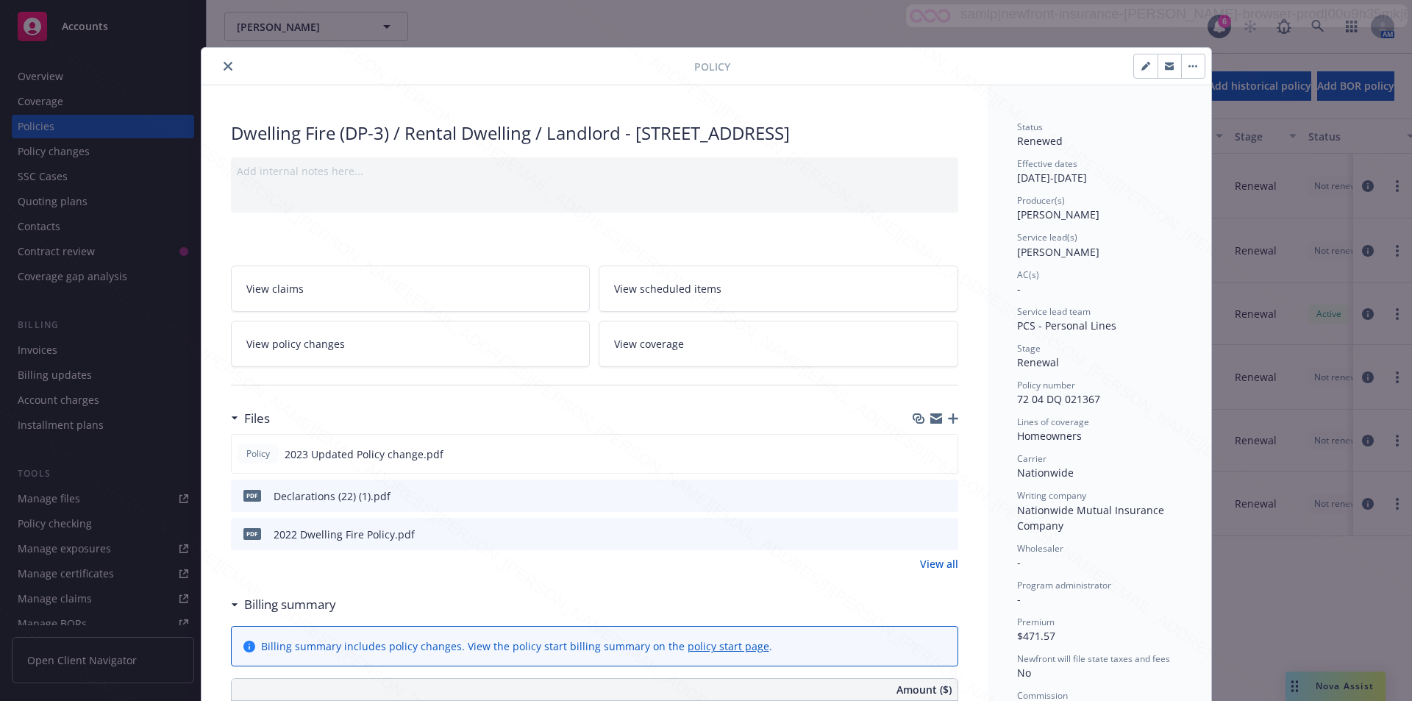  Describe the element at coordinates (290, 604) in the screenshot. I see `h3: Billing summary` at that location.